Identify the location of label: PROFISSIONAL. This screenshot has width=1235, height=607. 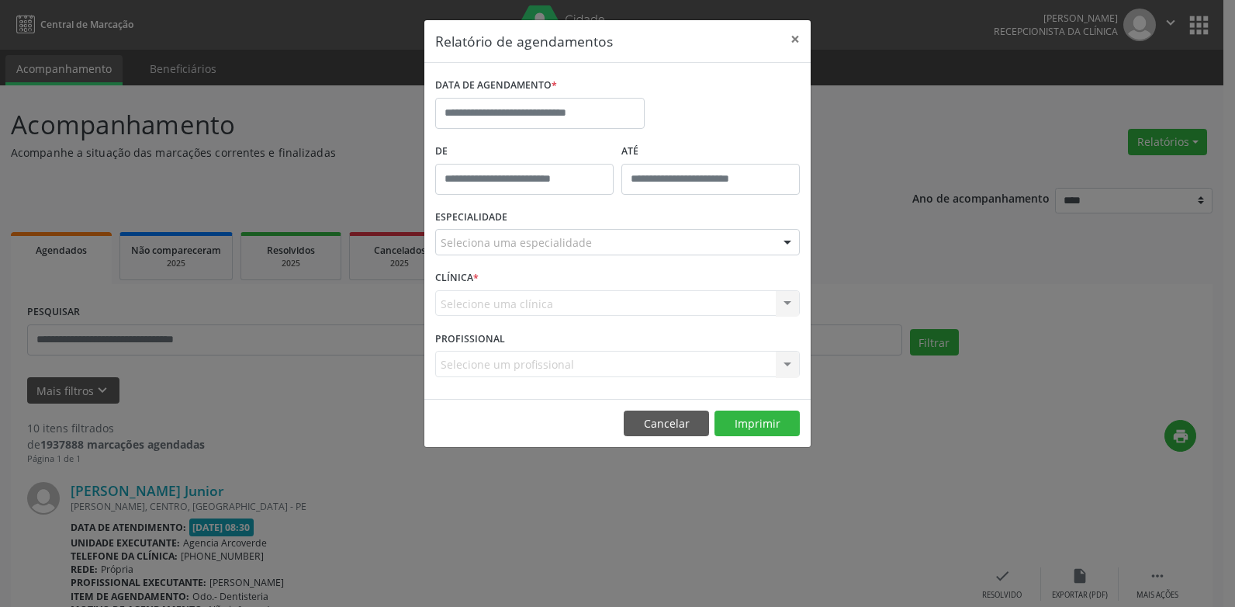
(470, 338).